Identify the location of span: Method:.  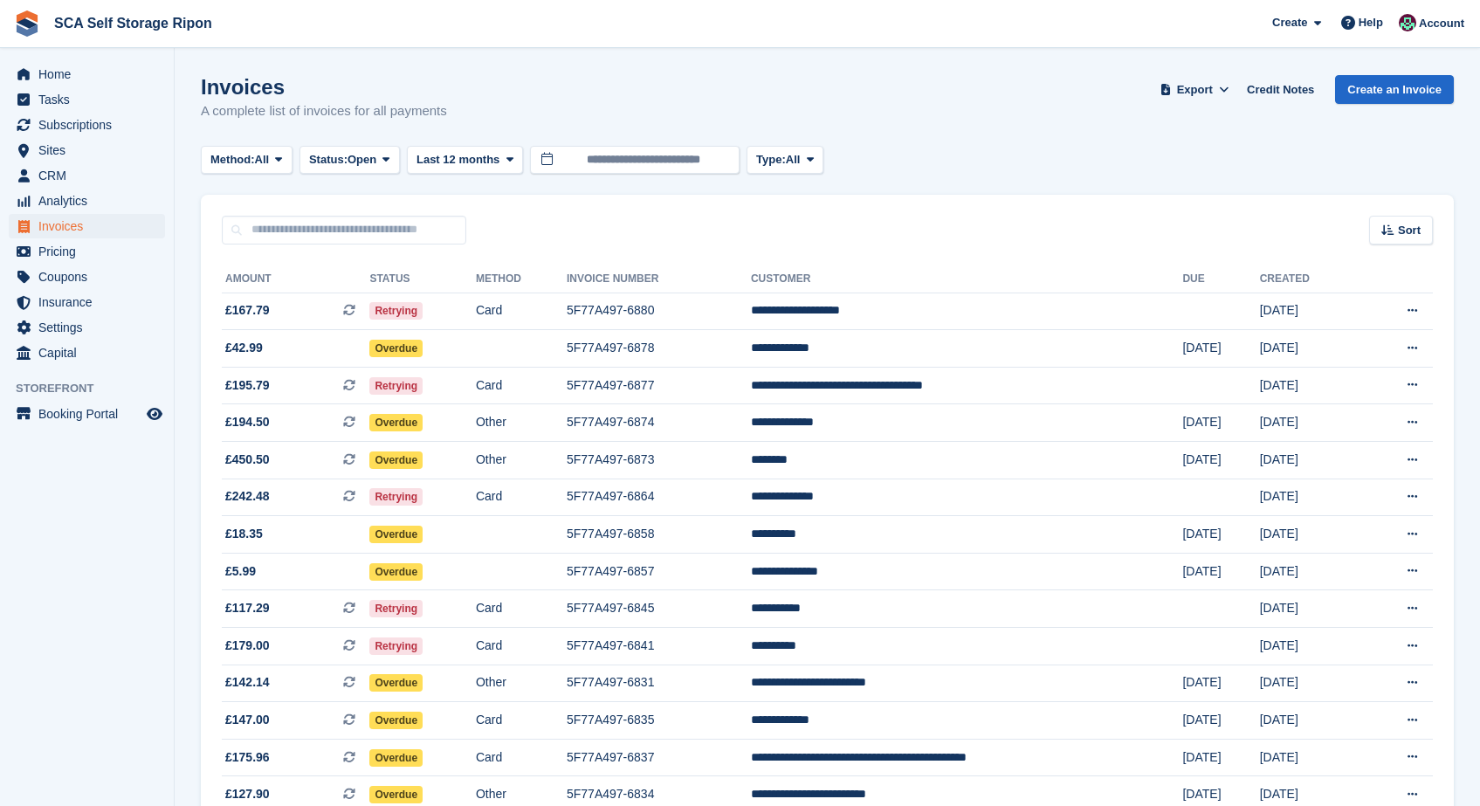
(232, 160).